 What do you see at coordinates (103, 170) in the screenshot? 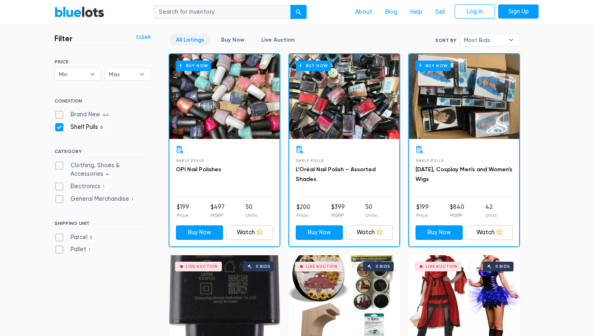
I see `label: Clothing, Shoes & Accessories` at bounding box center [103, 170].